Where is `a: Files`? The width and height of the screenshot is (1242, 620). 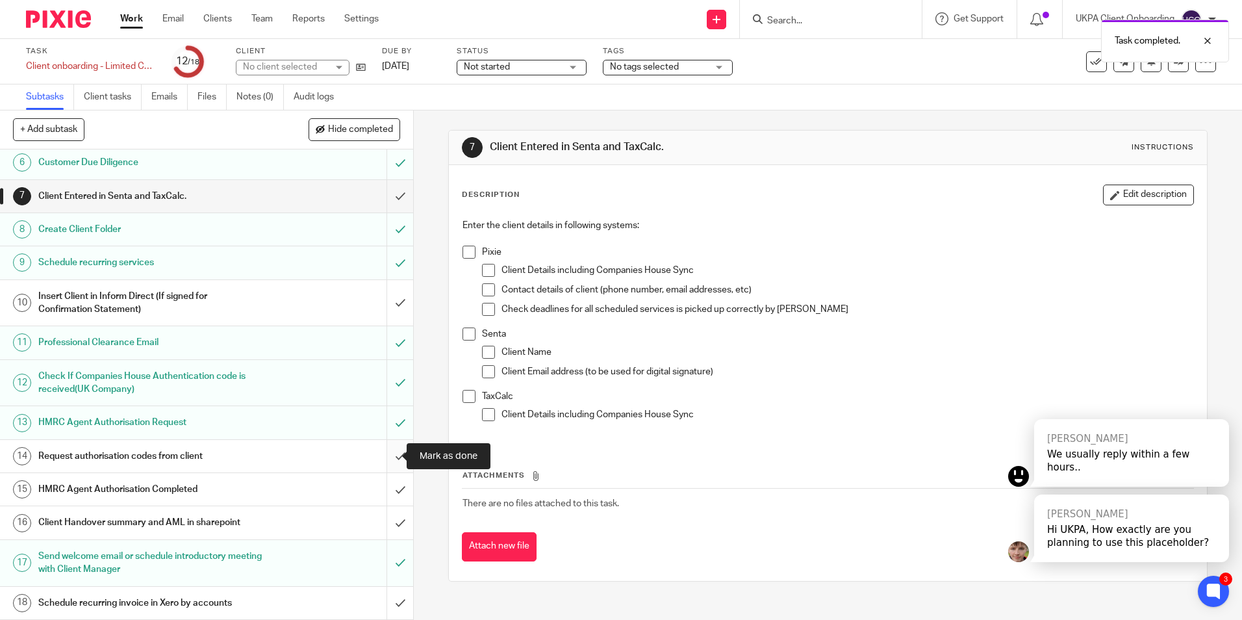 a: Files is located at coordinates (212, 97).